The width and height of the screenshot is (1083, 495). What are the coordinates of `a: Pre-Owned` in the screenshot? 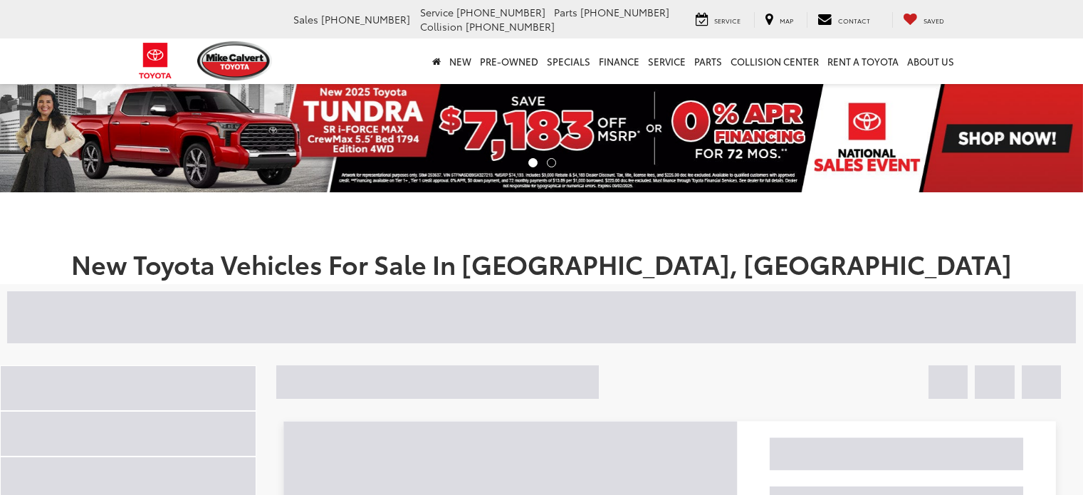 It's located at (509, 61).